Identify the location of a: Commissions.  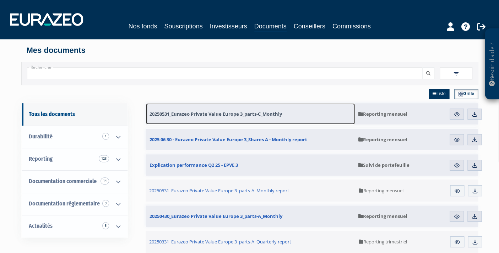
(351, 26).